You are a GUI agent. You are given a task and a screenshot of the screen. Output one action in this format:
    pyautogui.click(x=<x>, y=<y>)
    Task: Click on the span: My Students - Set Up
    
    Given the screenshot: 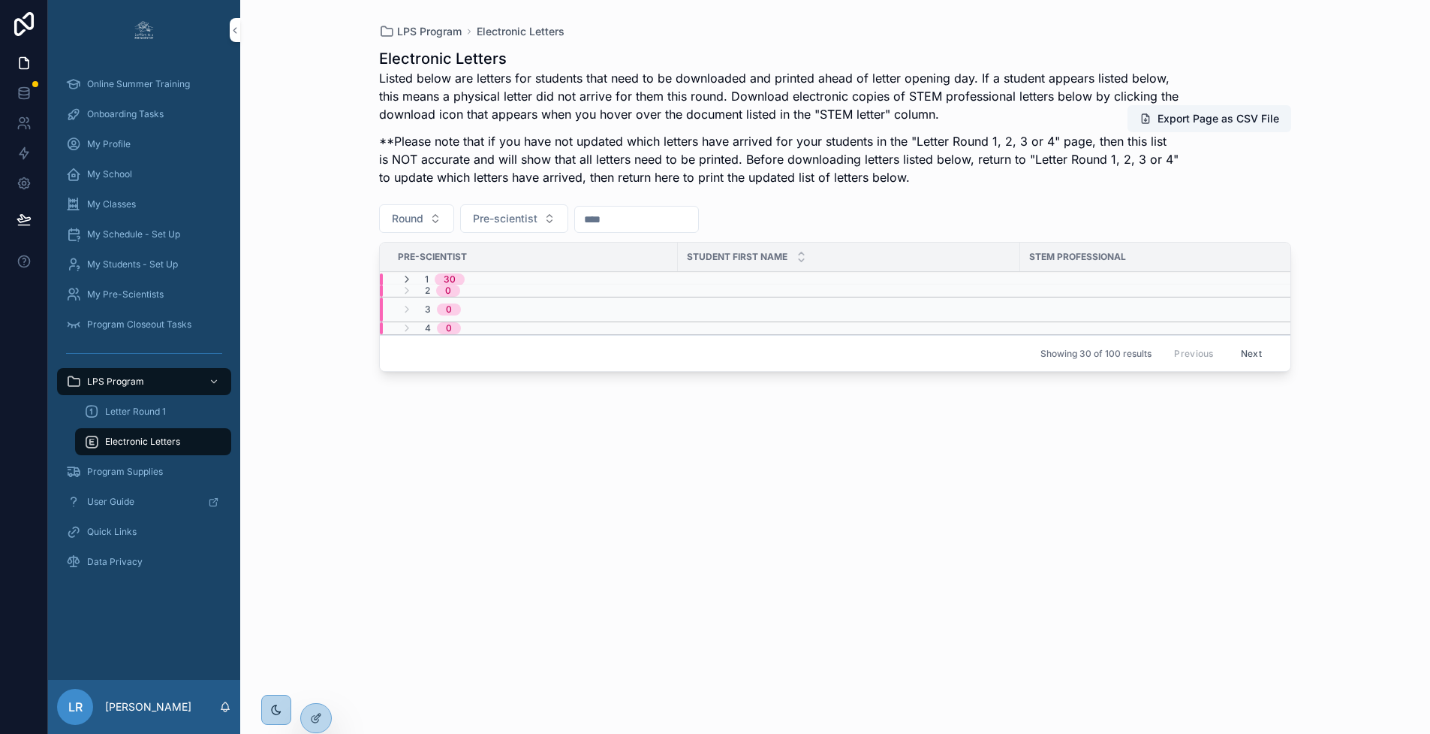 What is the action you would take?
    pyautogui.click(x=132, y=264)
    